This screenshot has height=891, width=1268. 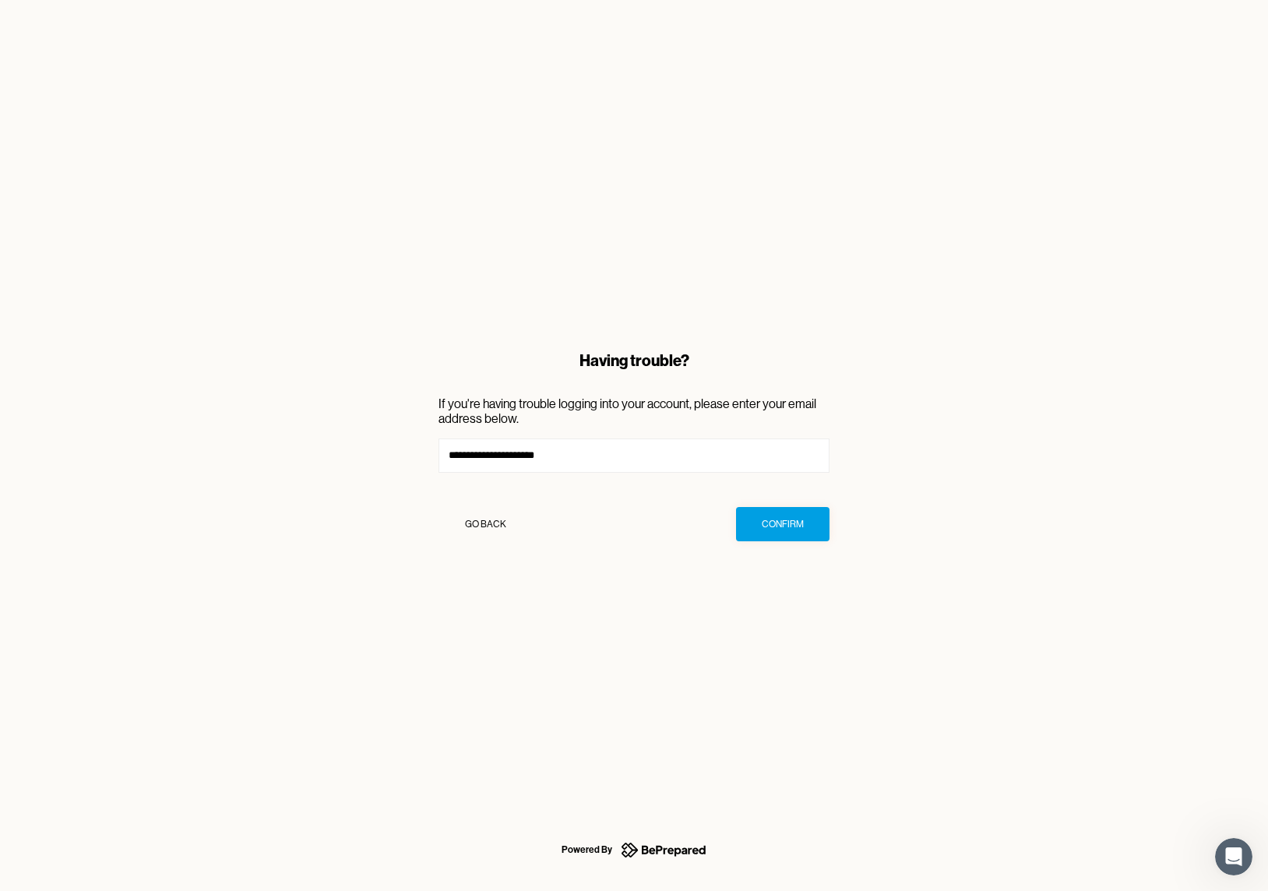 I want to click on div: Confirm, so click(x=783, y=524).